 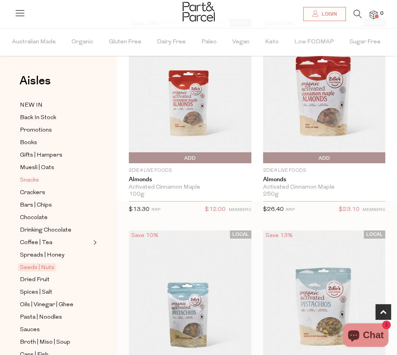 I want to click on span: $12.00, so click(x=215, y=210).